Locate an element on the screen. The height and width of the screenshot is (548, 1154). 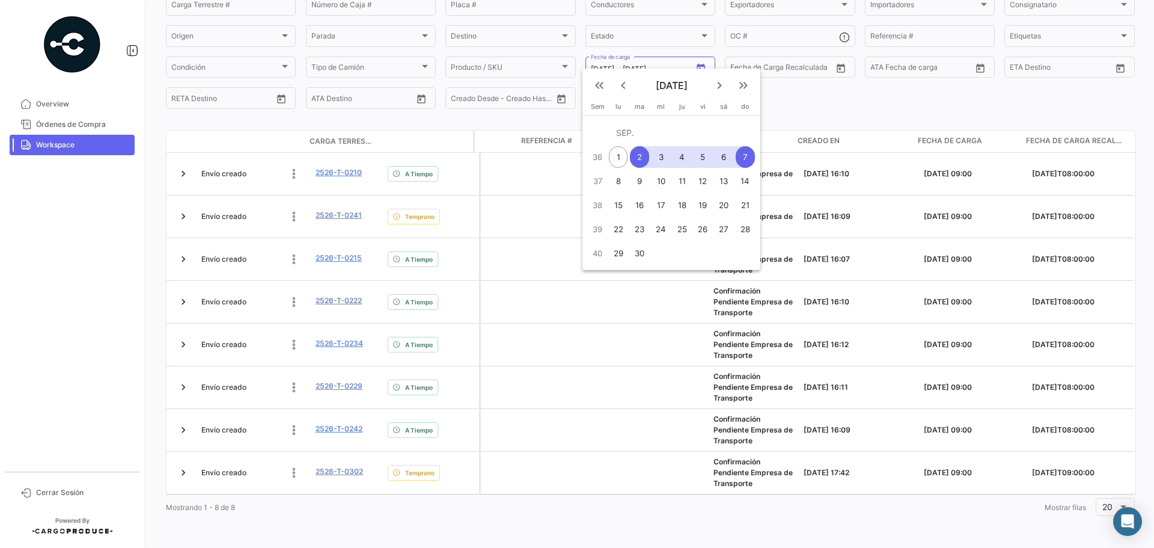
button: 21 de septiembre de 2025 is located at coordinates (746, 205).